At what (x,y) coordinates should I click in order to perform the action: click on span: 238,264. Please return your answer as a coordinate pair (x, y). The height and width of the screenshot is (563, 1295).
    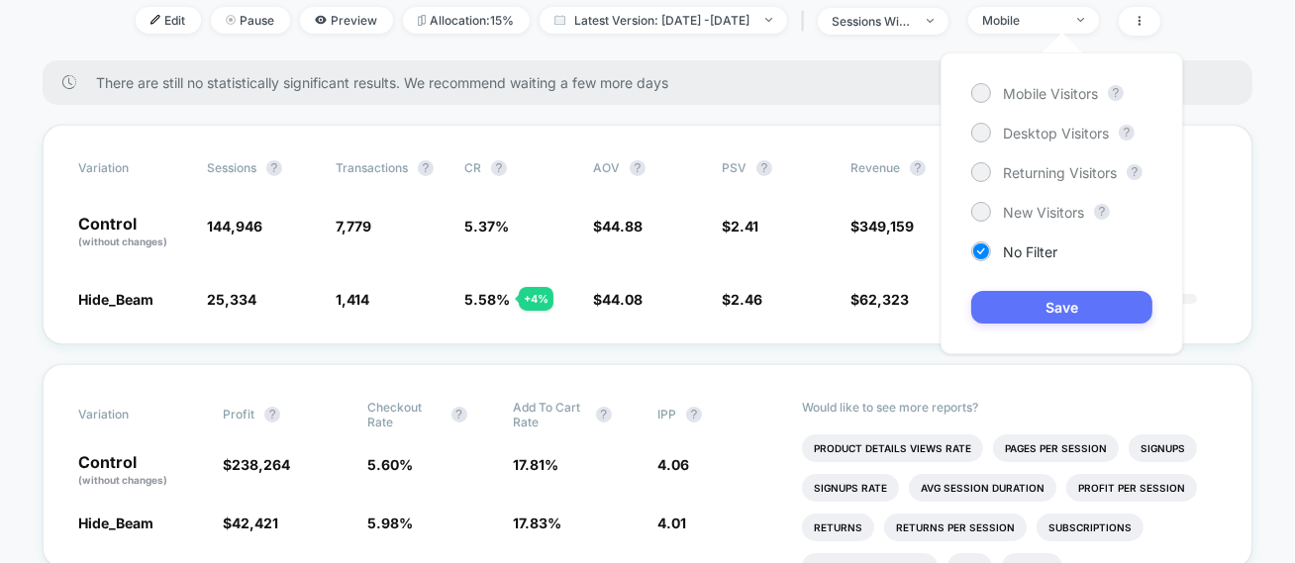
    Looking at the image, I should click on (260, 464).